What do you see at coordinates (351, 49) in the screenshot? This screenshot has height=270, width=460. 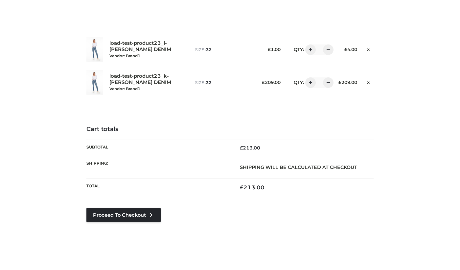 I see `bdi: 4.00` at bounding box center [351, 49].